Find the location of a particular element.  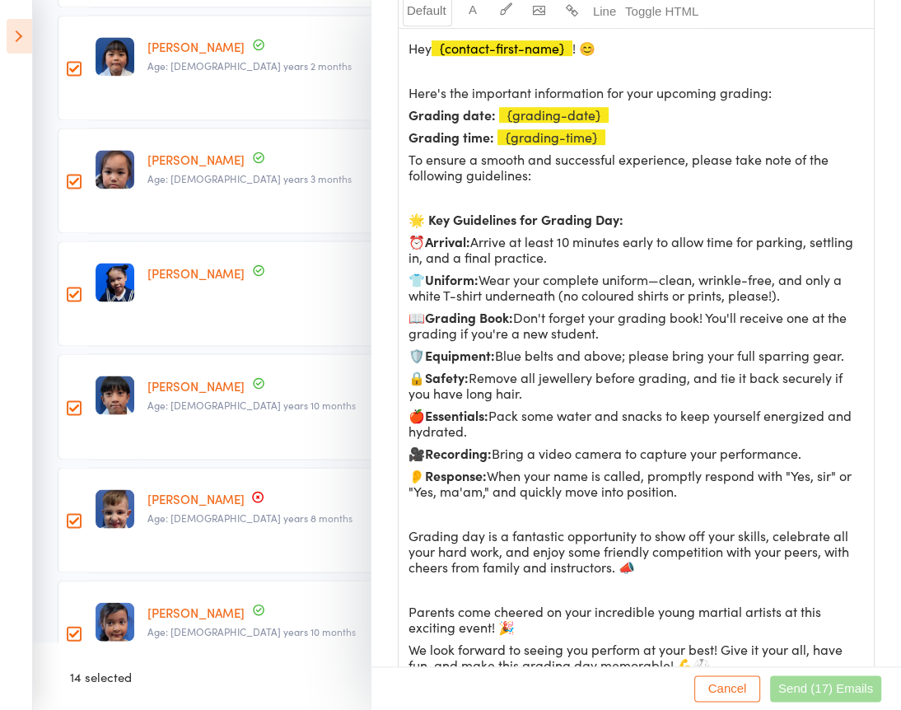

span: Safety: is located at coordinates (446, 377).